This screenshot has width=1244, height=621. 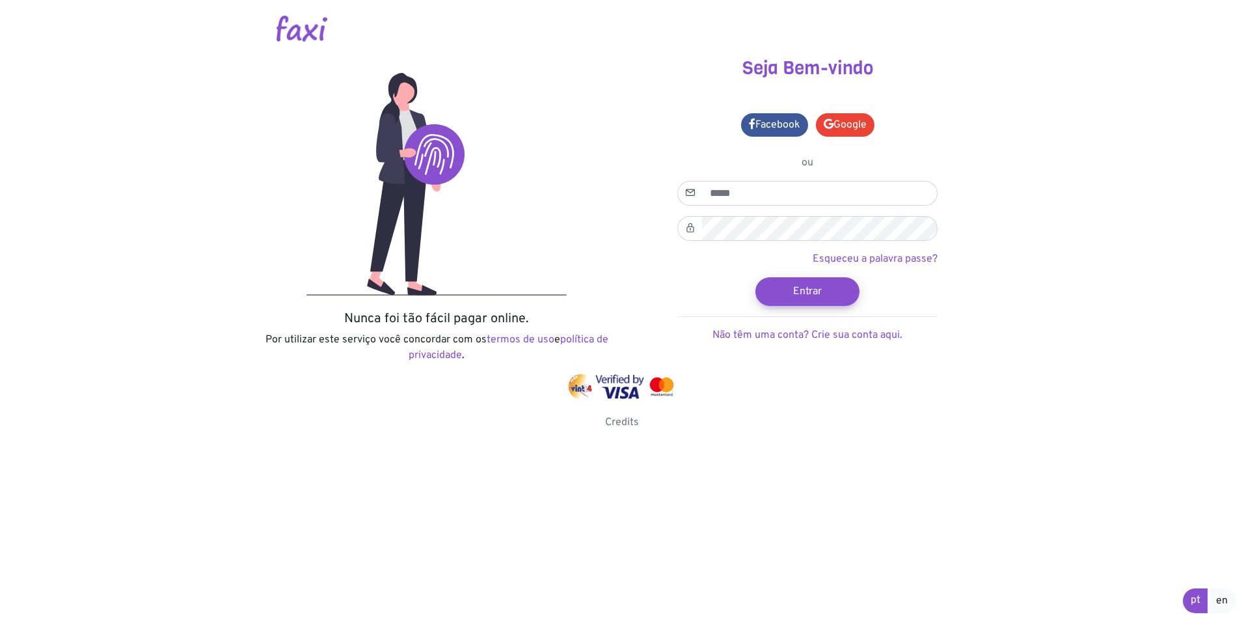 I want to click on p: Por utilizar este serviço você concordar com os e ., so click(x=437, y=348).